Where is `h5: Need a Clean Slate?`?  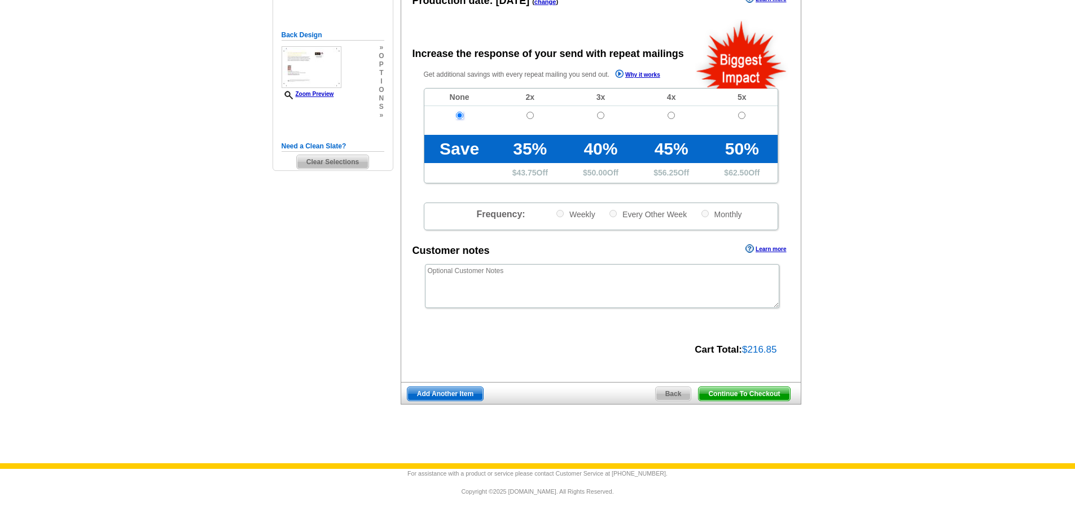 h5: Need a Clean Slate? is located at coordinates (333, 146).